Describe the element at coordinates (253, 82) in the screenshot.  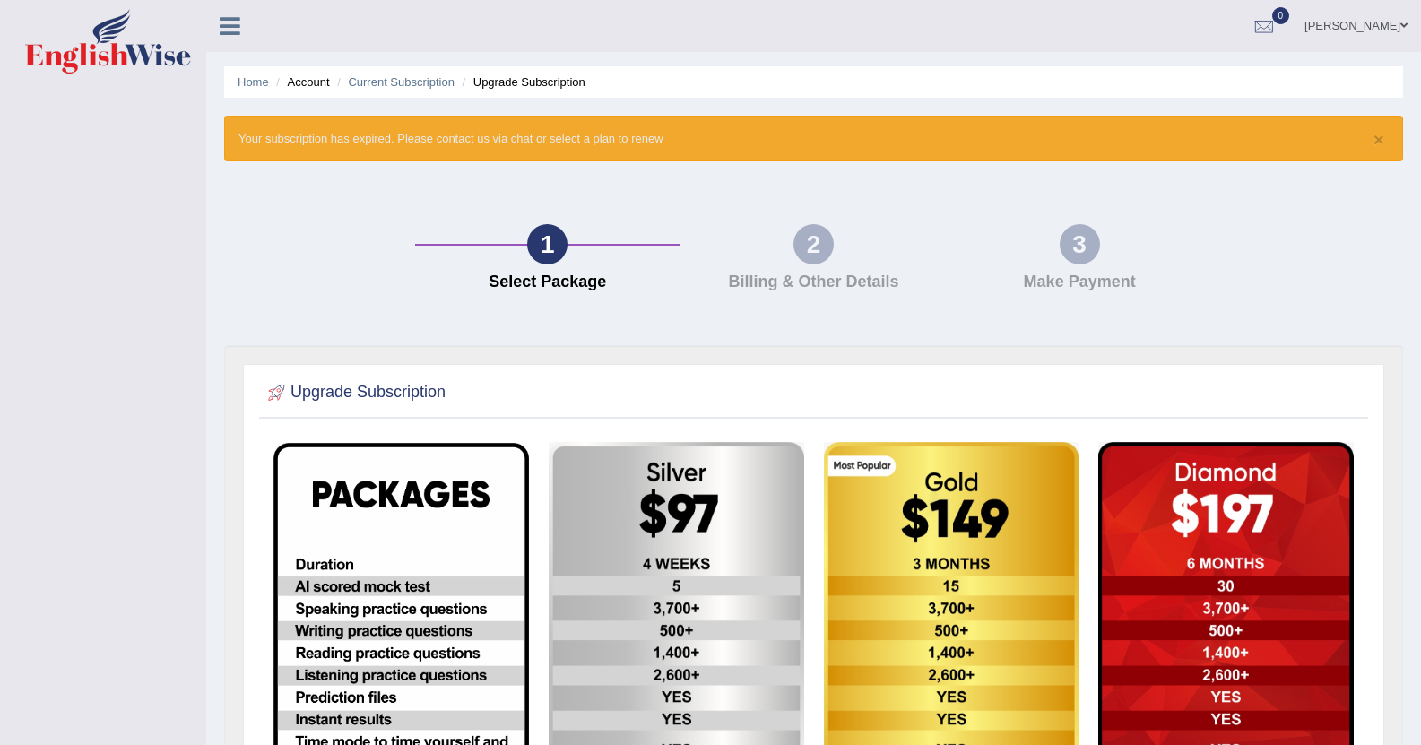
I see `a: Home` at that location.